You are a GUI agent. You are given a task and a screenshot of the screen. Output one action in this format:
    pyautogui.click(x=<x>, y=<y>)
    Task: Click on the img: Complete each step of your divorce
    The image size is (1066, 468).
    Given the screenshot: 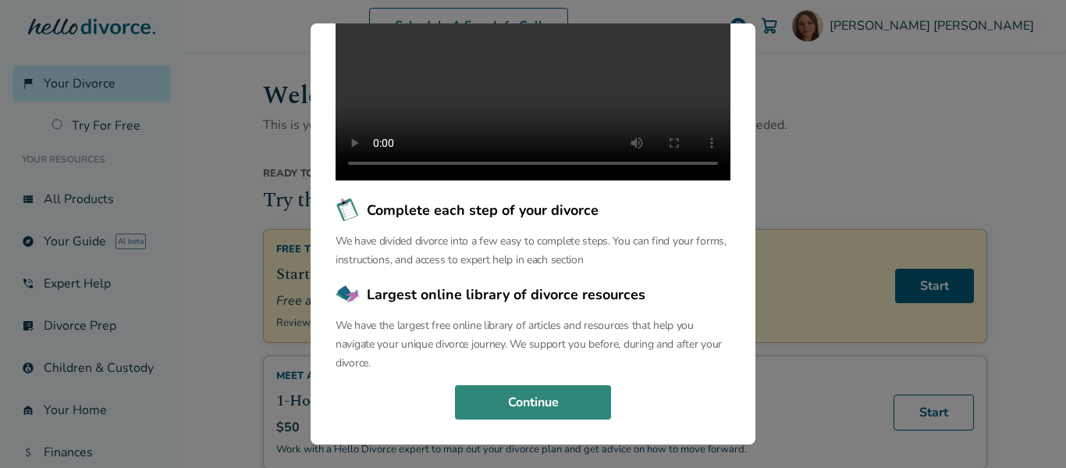 What is the action you would take?
    pyautogui.click(x=348, y=210)
    